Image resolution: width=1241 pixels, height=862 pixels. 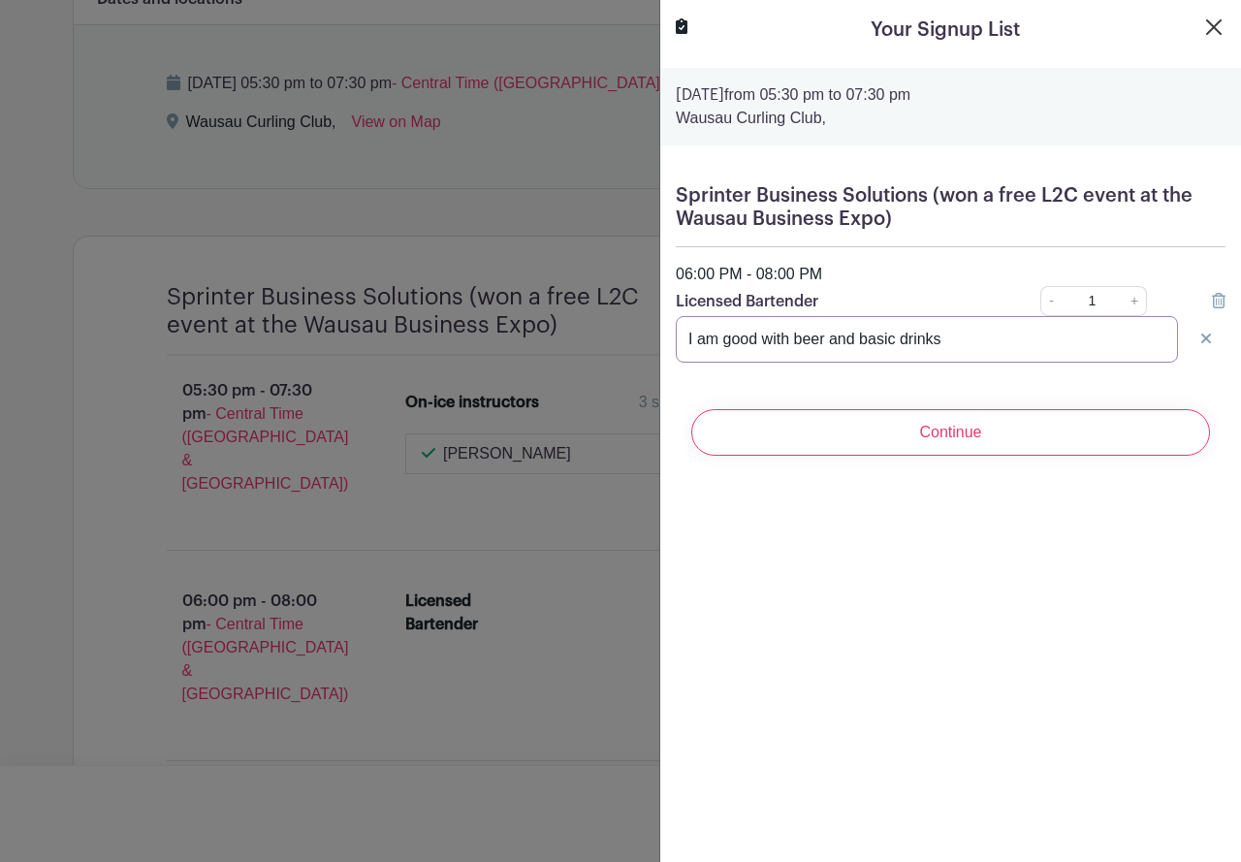 What do you see at coordinates (945, 30) in the screenshot?
I see `h5: Your Signup List` at bounding box center [945, 30].